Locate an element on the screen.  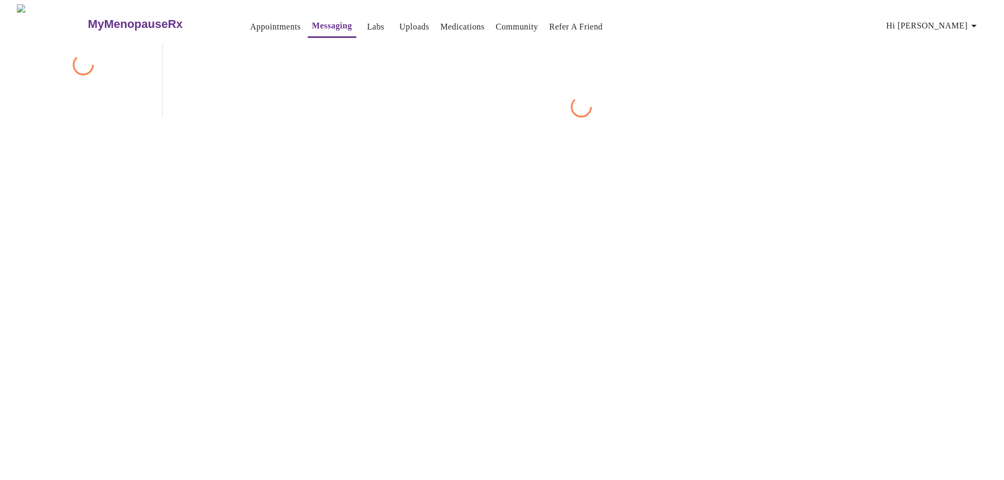
button: Uploads is located at coordinates (414, 27).